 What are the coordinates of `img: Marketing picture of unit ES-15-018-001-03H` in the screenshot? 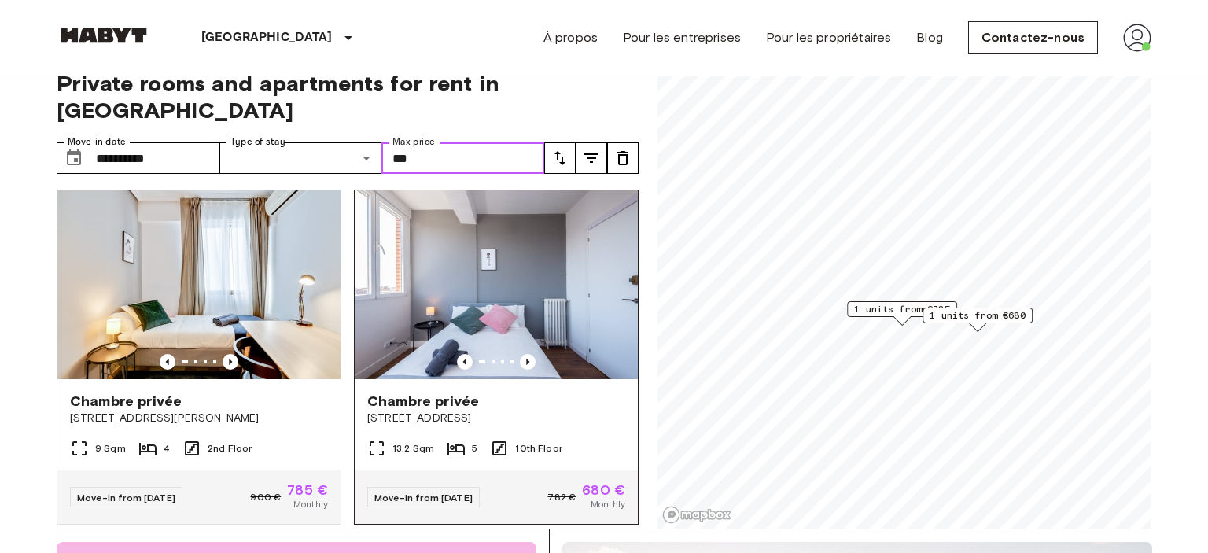 It's located at (199, 285).